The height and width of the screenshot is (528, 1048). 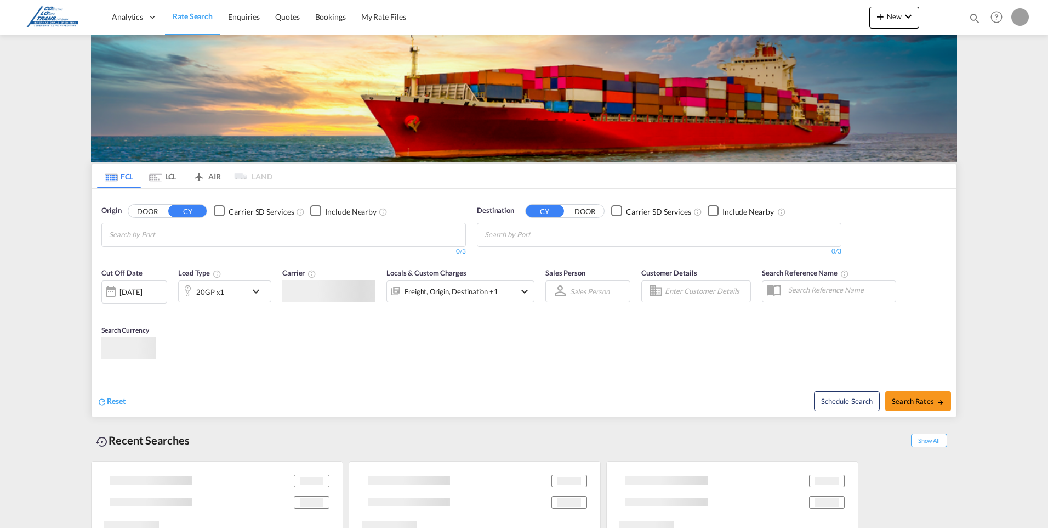 What do you see at coordinates (111, 211) in the screenshot?
I see `span: Origin` at bounding box center [111, 211].